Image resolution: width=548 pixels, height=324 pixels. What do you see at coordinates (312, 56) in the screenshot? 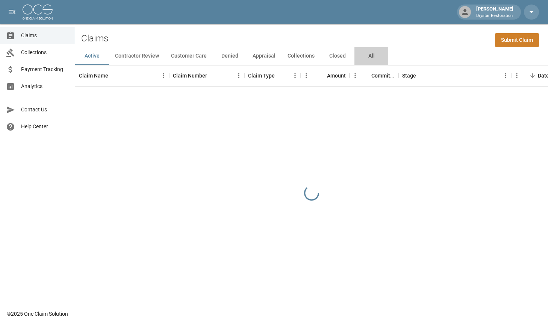
I see `div: dynamic tabs` at bounding box center [312, 56].